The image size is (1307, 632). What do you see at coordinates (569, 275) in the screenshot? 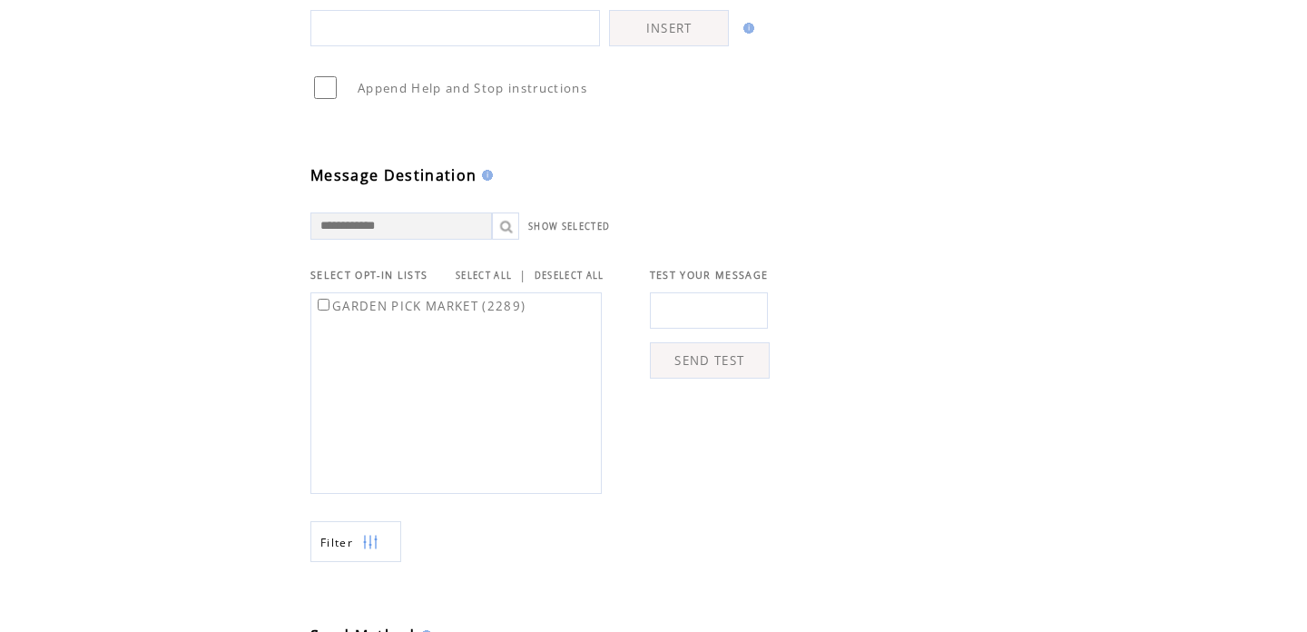
I see `a: DESELECT ALL` at bounding box center [569, 275].